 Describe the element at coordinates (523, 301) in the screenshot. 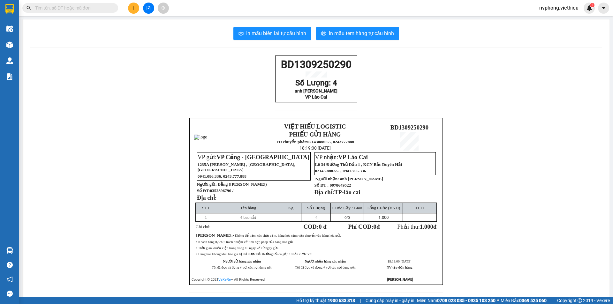

I see `span: Miền Bắc` at that location.